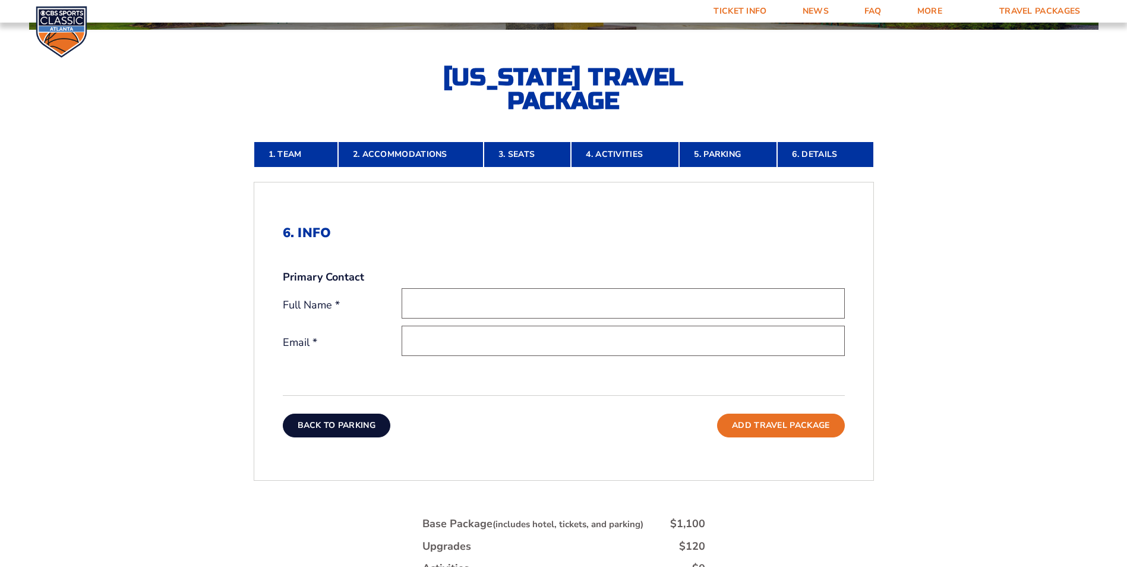 This screenshot has width=1127, height=567. What do you see at coordinates (337, 426) in the screenshot?
I see `button: Back To Parking` at bounding box center [337, 426].